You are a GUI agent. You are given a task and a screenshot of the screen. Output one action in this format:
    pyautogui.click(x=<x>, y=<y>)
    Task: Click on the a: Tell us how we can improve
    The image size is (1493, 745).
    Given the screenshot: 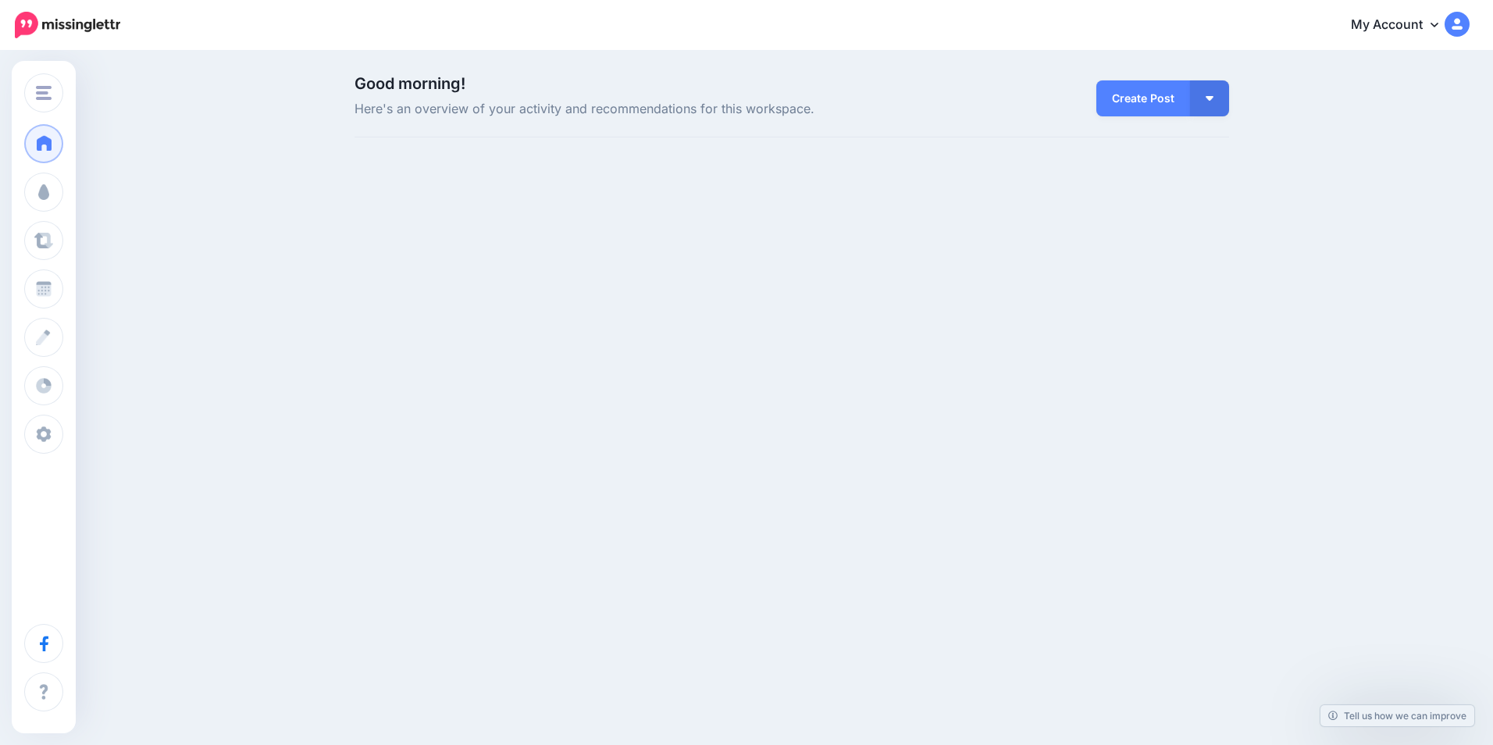 What is the action you would take?
    pyautogui.click(x=1397, y=715)
    